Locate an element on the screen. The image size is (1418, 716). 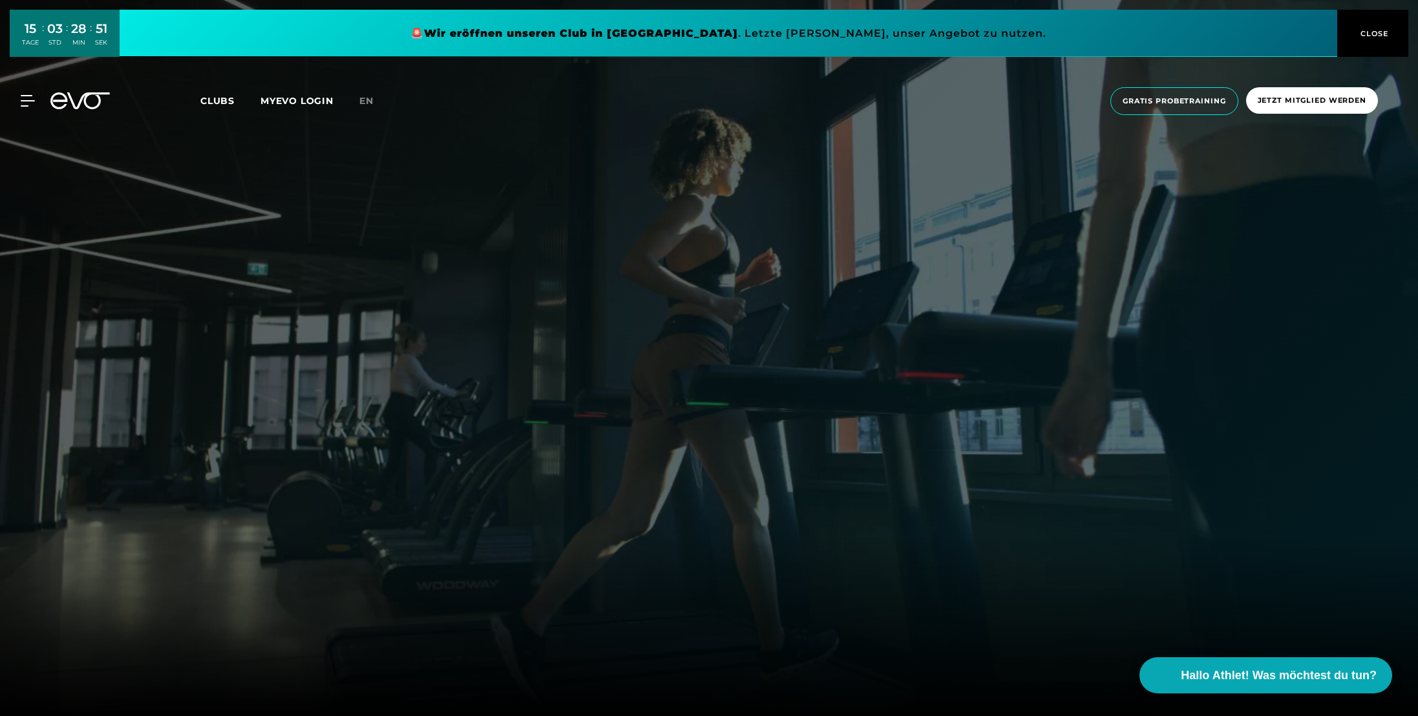
a: Jetzt Mitglied werden is located at coordinates (1312, 101).